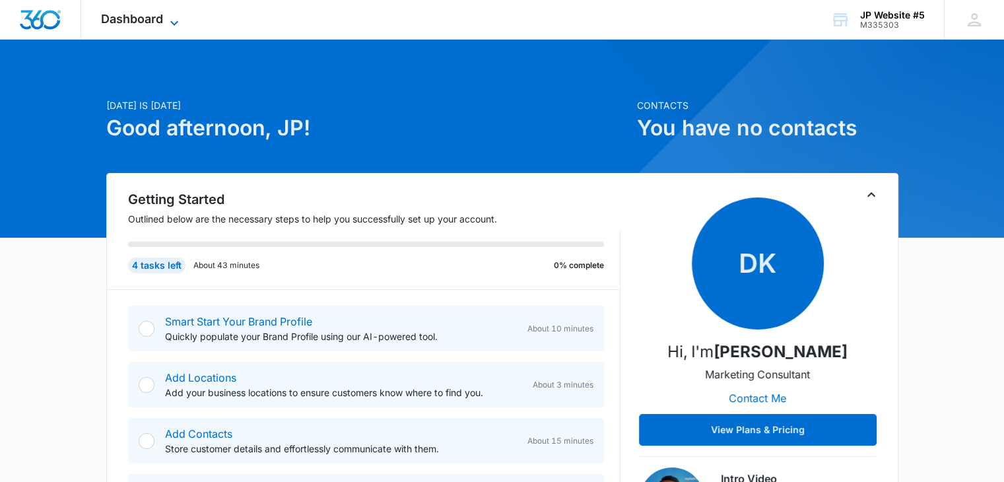 The width and height of the screenshot is (1004, 482). Describe the element at coordinates (374, 219) in the screenshot. I see `p: Outlined below are the necessary steps to help you successfully set up your account.` at that location.